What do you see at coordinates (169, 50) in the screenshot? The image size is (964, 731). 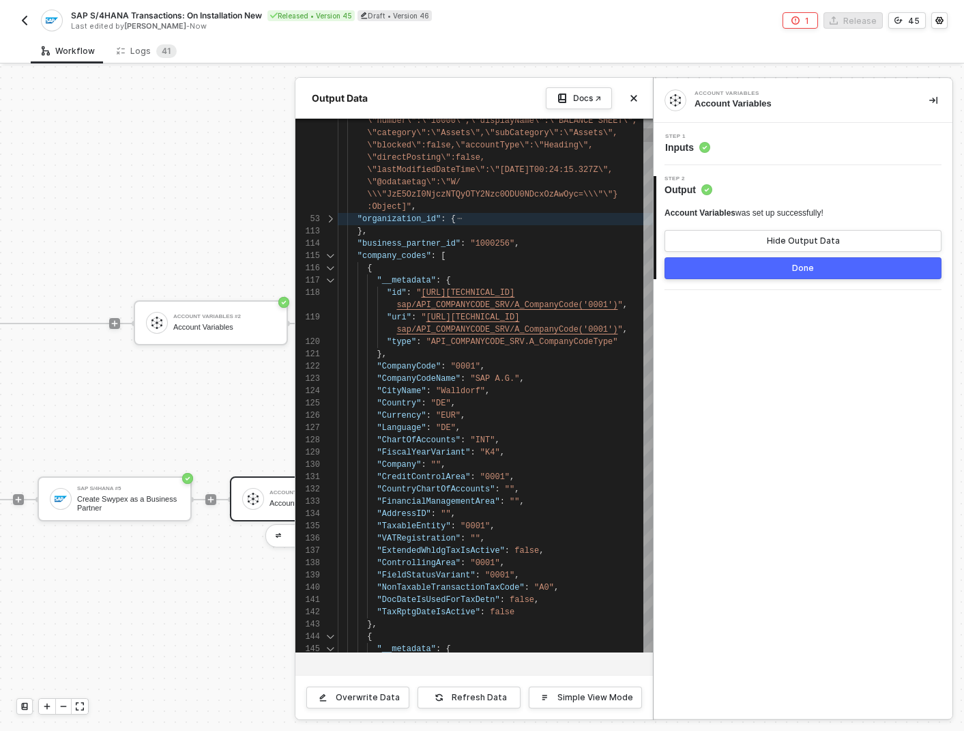 I see `span: 1` at bounding box center [169, 50].